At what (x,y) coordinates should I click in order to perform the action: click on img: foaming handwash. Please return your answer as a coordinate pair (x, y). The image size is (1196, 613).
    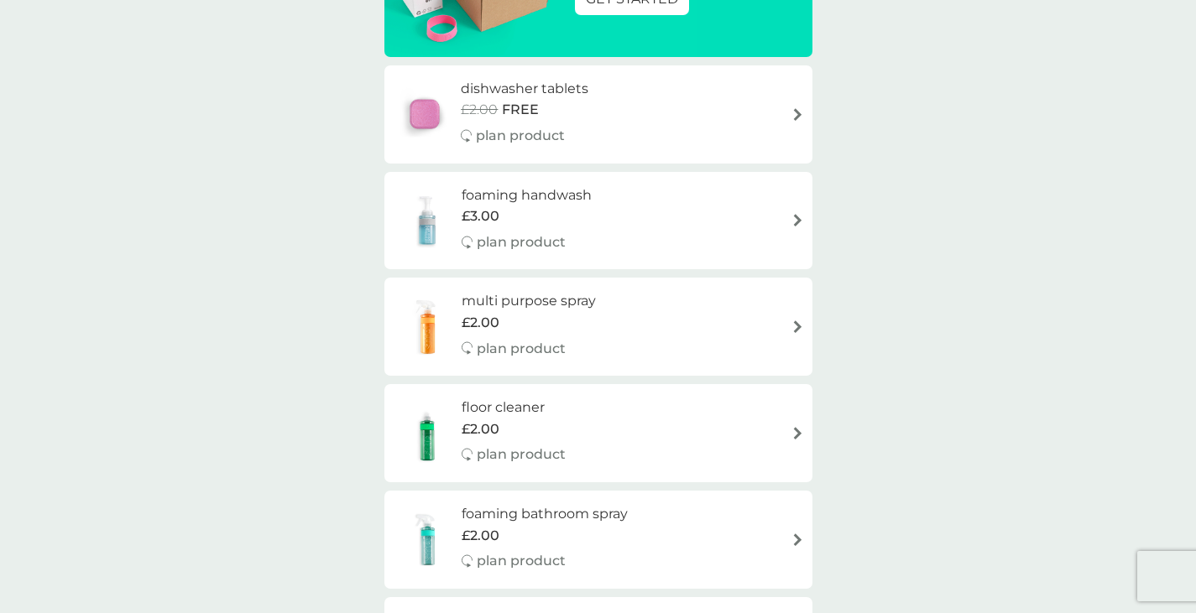
    Looking at the image, I should click on (427, 221).